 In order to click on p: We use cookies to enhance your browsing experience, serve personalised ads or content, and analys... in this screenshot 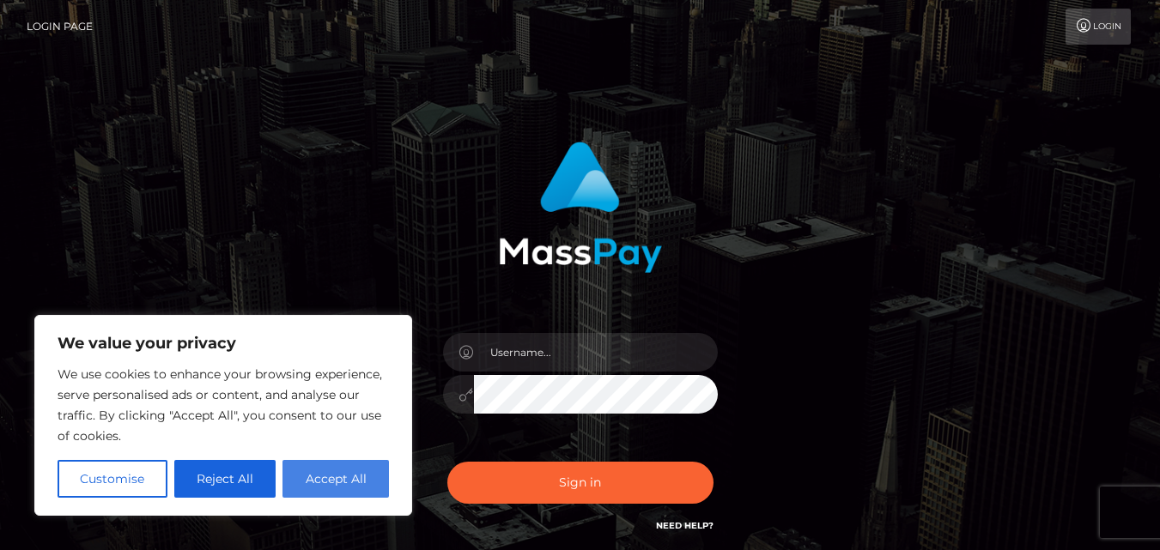, I will do `click(223, 405)`.